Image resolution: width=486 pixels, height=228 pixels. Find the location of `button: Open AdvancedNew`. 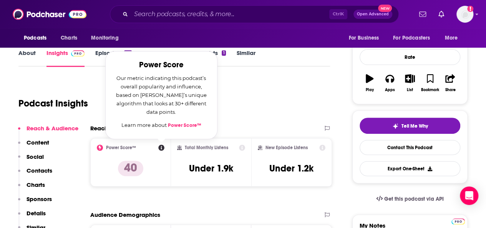

button: Open AdvancedNew is located at coordinates (373, 14).